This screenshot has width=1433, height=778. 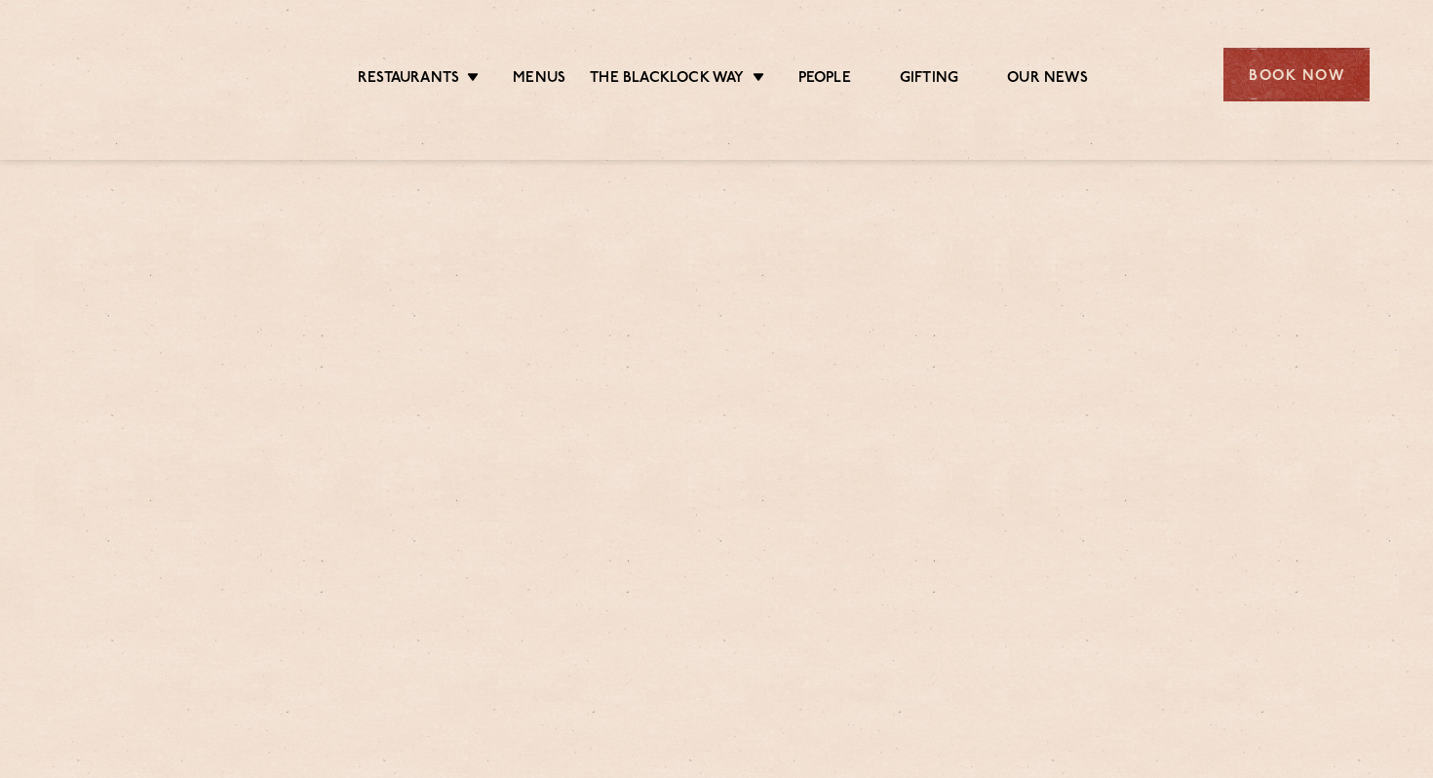 What do you see at coordinates (667, 80) in the screenshot?
I see `a: The Blacklock Way` at bounding box center [667, 80].